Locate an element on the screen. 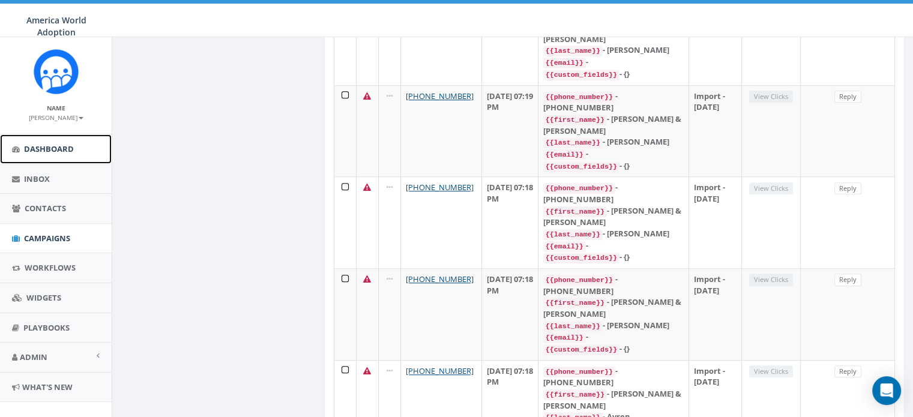  span: Dashboard is located at coordinates (49, 149).